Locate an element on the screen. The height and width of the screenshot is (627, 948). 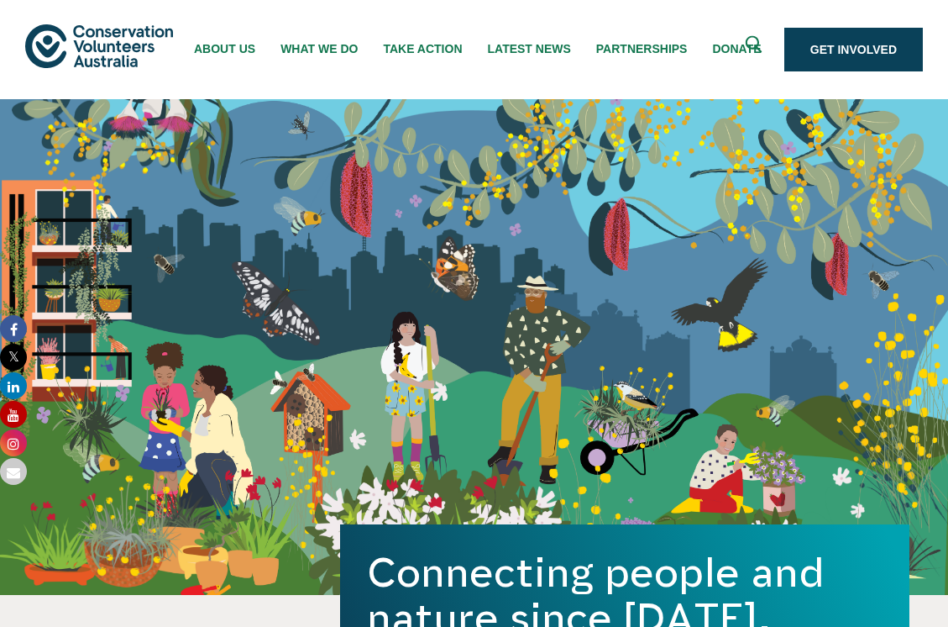
span: Donate is located at coordinates (737, 49).